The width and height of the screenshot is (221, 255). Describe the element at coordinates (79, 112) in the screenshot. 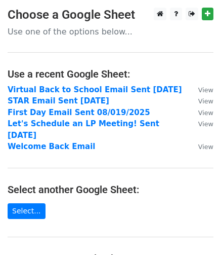

I see `a: First Day Email Sent 08/019/2025` at that location.